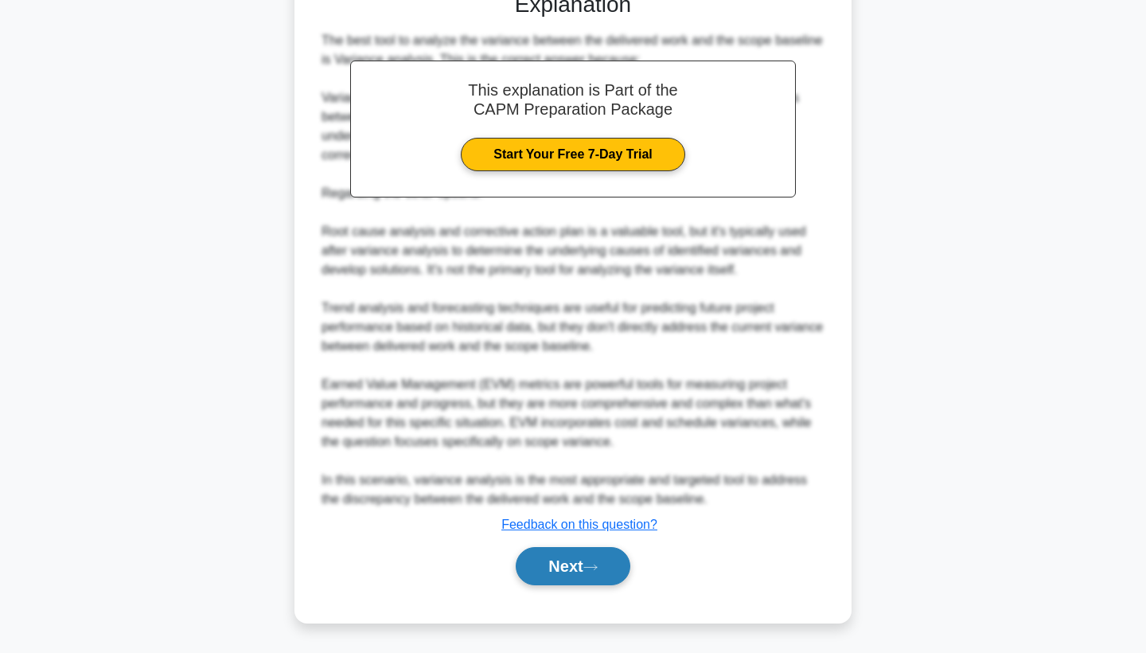  What do you see at coordinates (580, 524) in the screenshot?
I see `a: Feedback on this question?` at bounding box center [580, 524].